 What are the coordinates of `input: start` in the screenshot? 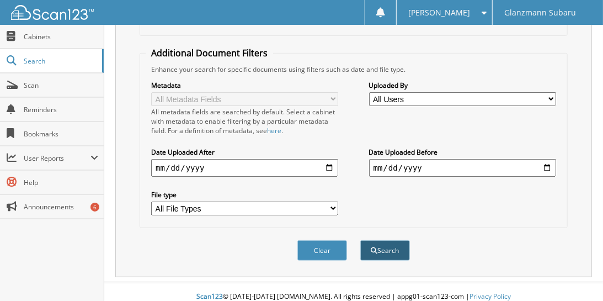 It's located at (244, 168).